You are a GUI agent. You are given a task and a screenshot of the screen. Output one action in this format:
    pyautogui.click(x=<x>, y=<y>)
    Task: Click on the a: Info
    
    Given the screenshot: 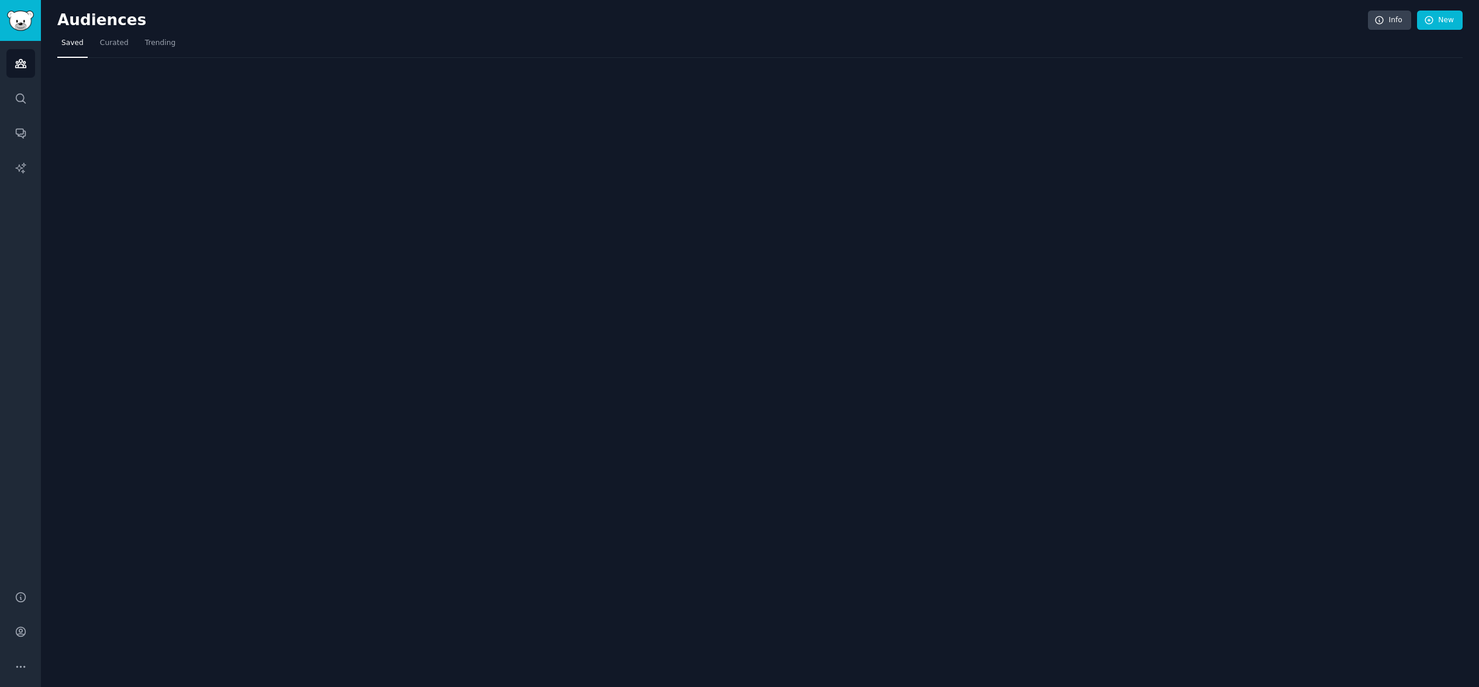 What is the action you would take?
    pyautogui.click(x=1389, y=20)
    